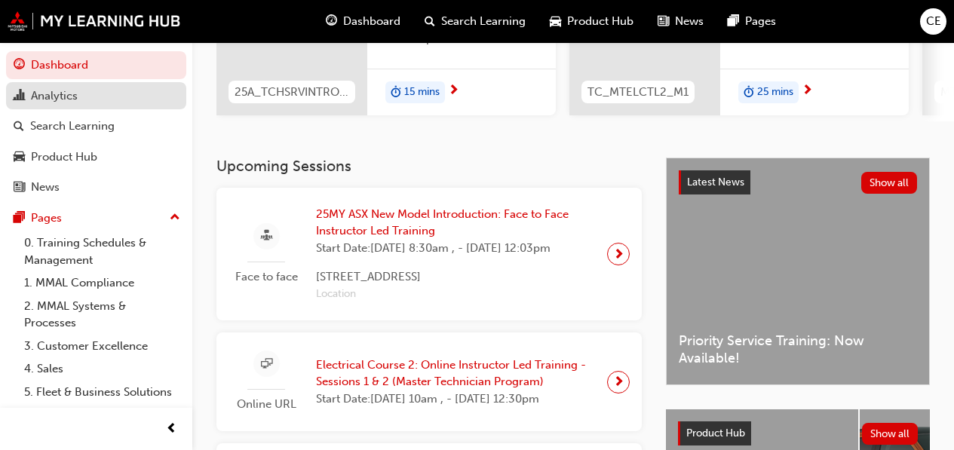  What do you see at coordinates (932, 21) in the screenshot?
I see `button: CE` at bounding box center [932, 21].